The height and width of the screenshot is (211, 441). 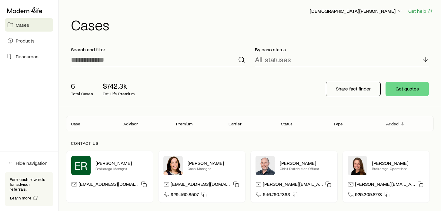 I want to click on p: Type, so click(x=338, y=124).